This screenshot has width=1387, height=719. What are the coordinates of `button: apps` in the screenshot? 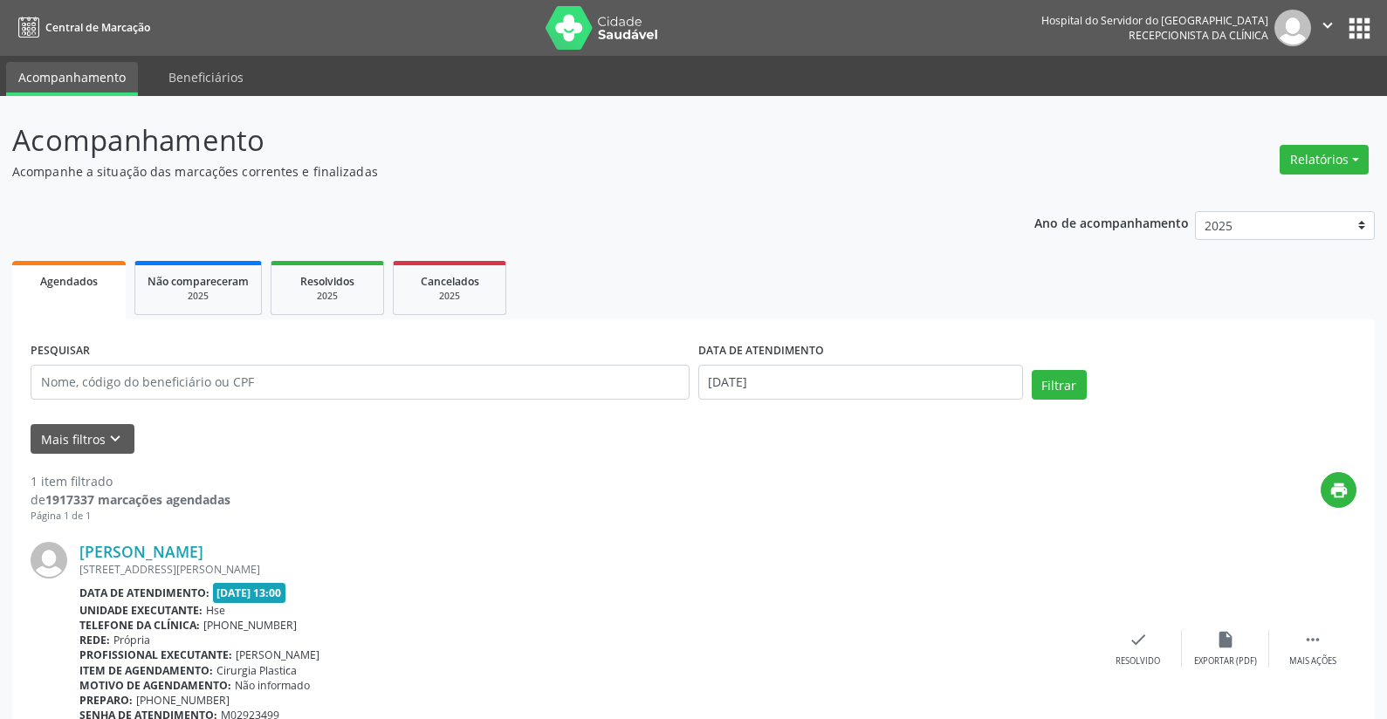 It's located at (1359, 28).